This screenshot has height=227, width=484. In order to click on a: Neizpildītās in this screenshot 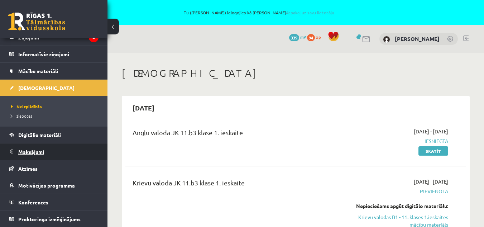, I will do `click(55, 106)`.